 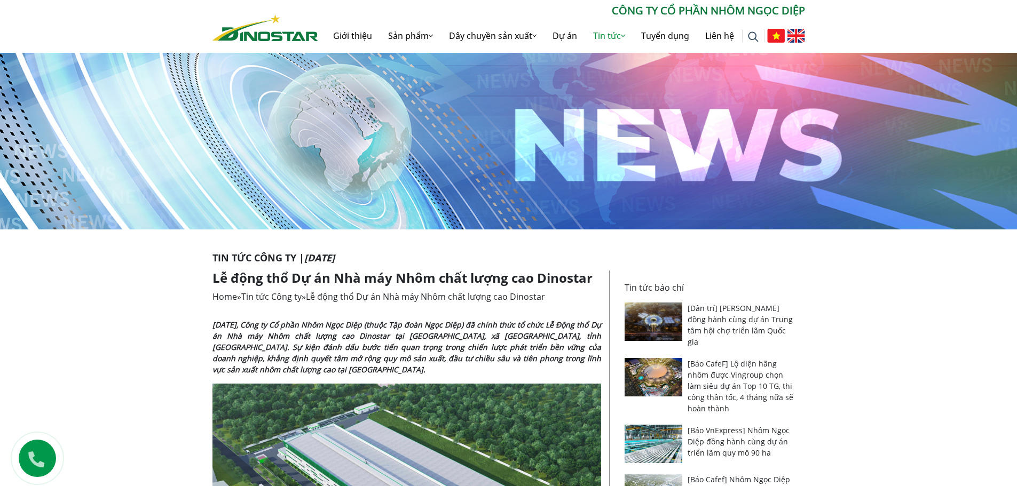 What do you see at coordinates (653, 322) in the screenshot?
I see `img: [Dân trí] Nhôm Ngọc Diệp đồng hành cùng dự án Trung tâm hội chợ triển lãm Quốc gia` at bounding box center [653, 322].